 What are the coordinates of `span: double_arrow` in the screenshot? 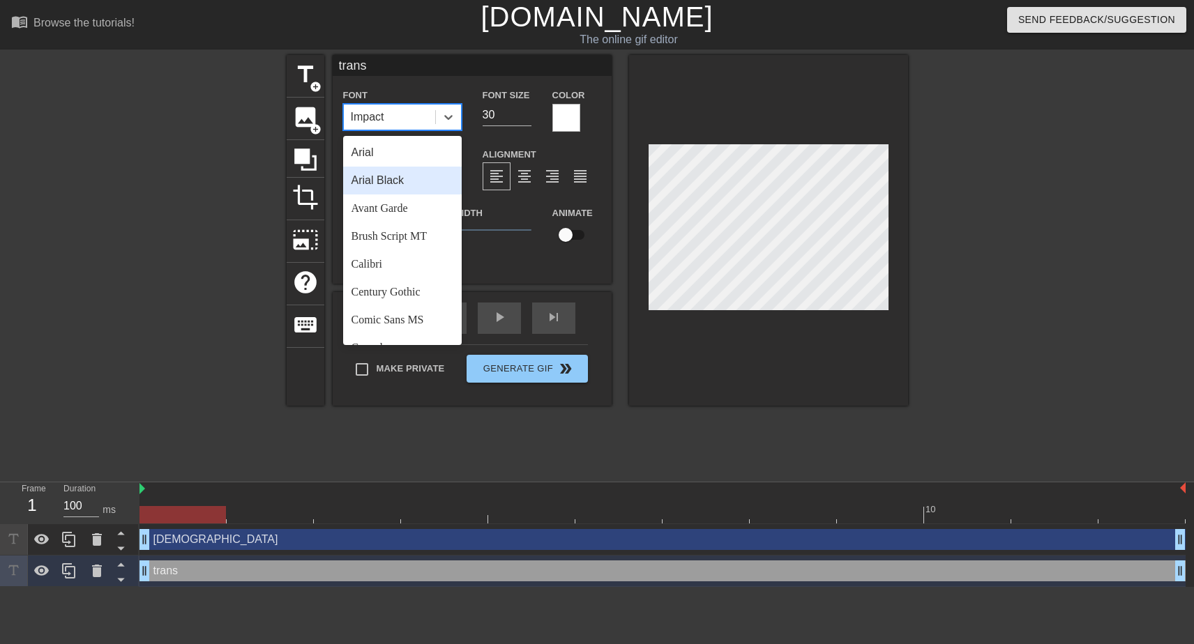 It's located at (566, 369).